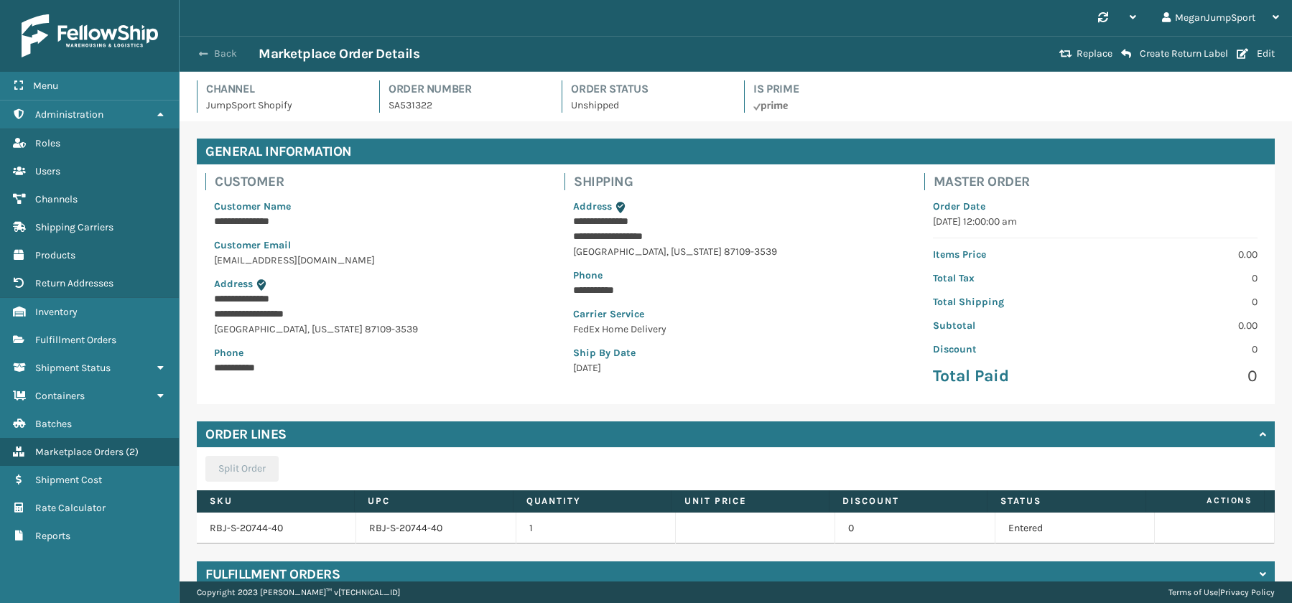 Image resolution: width=1292 pixels, height=603 pixels. Describe the element at coordinates (1066, 54) in the screenshot. I see `i: Replace` at that location.